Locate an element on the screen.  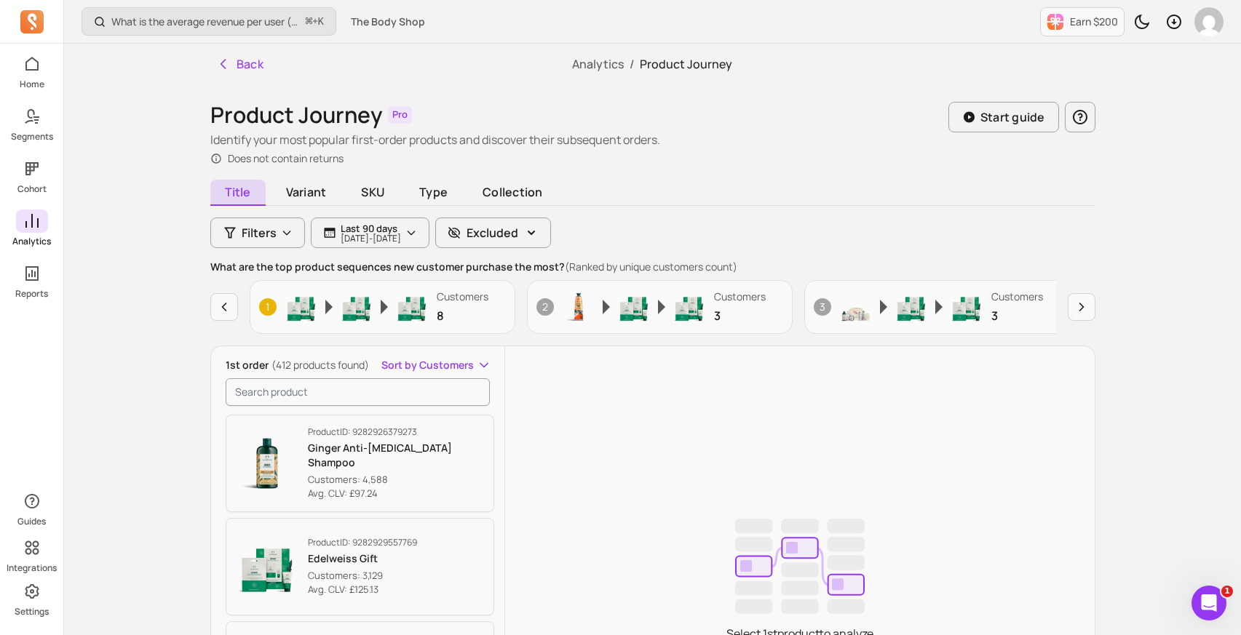
button: Excluded is located at coordinates (493, 233).